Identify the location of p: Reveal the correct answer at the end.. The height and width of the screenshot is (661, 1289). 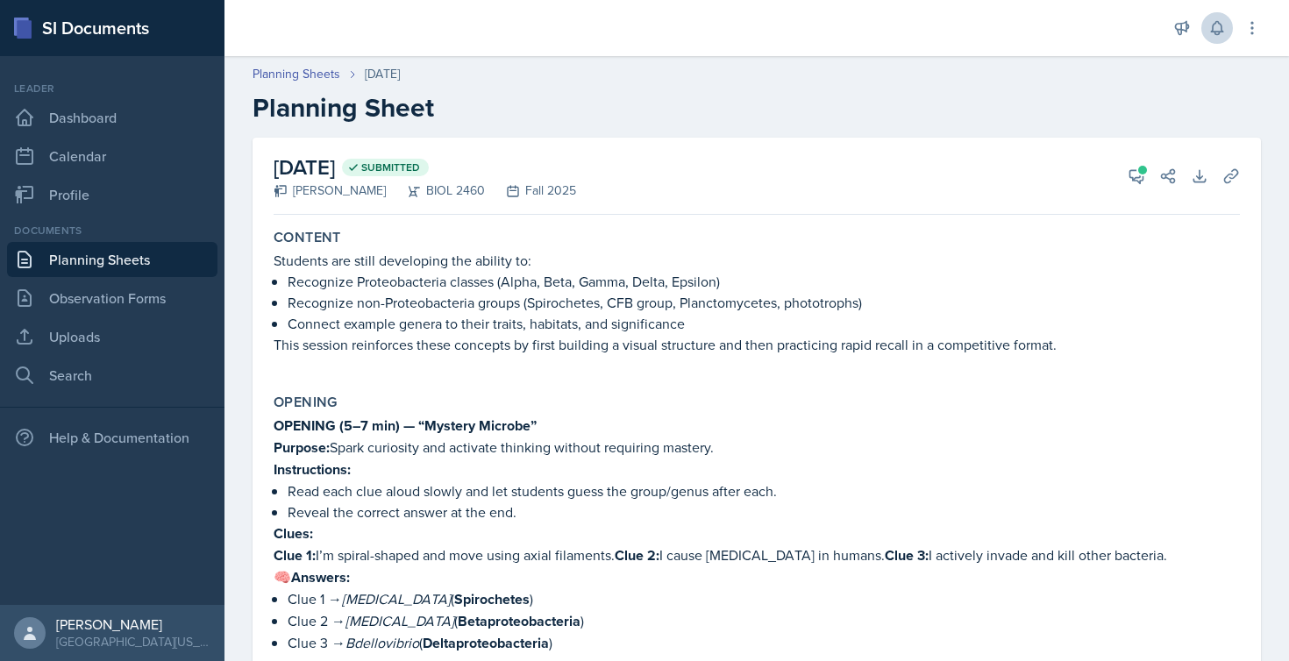
(764, 512).